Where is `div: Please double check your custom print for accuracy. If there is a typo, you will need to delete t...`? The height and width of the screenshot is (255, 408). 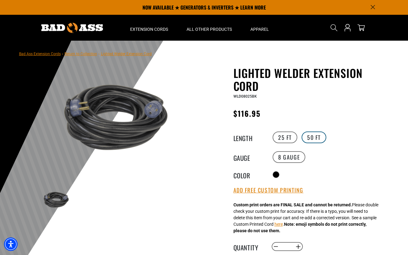
div: Please double check your custom print for accuracy. If there is a typo, you will need to delete t... is located at coordinates (306, 218).